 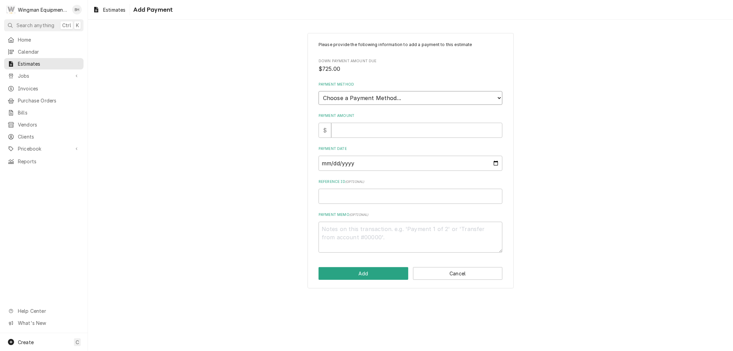 What do you see at coordinates (44, 161) in the screenshot?
I see `a: Reports` at bounding box center [44, 161].